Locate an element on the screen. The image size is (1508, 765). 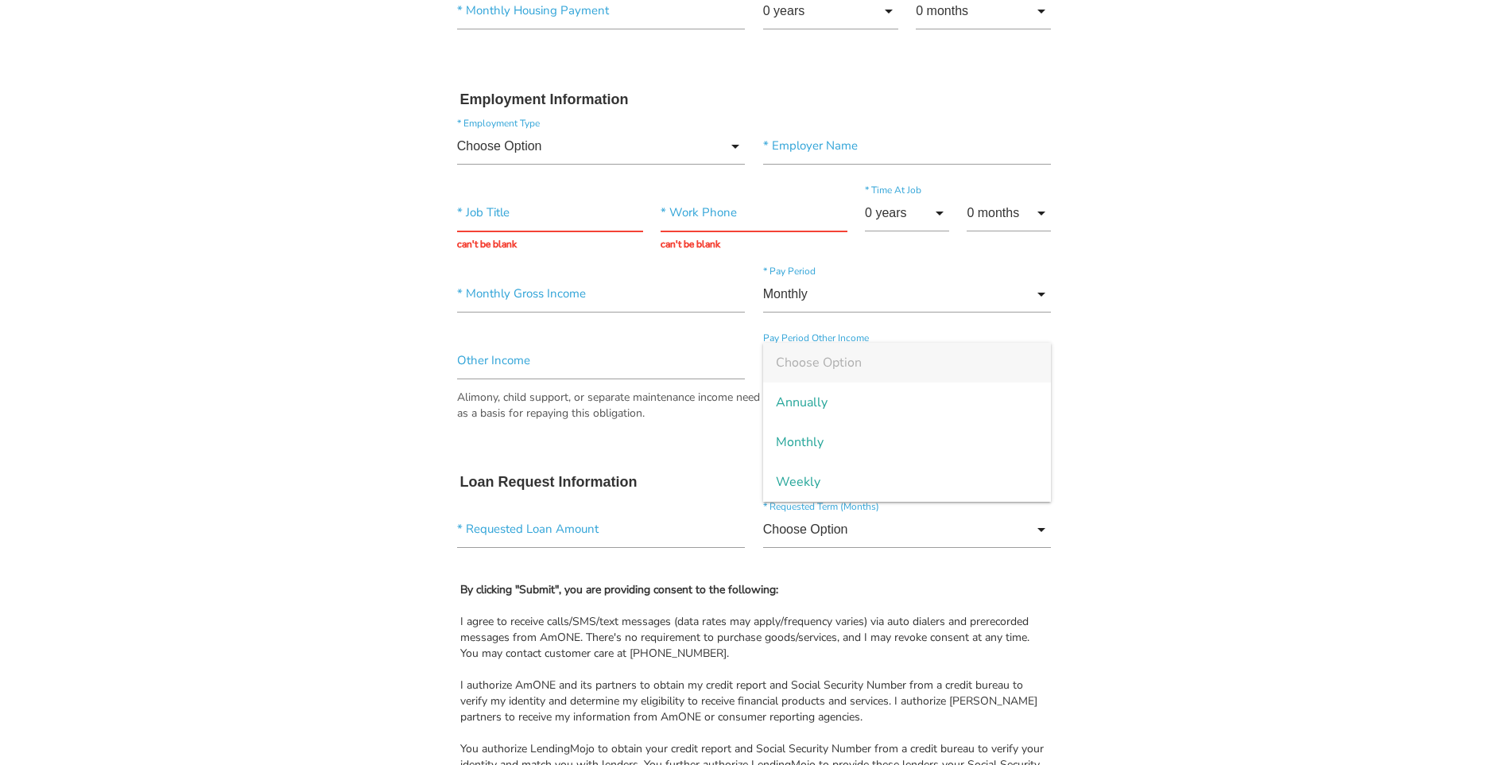
b: By clicking "Submit", you are providing consent to the following: is located at coordinates (619, 589).